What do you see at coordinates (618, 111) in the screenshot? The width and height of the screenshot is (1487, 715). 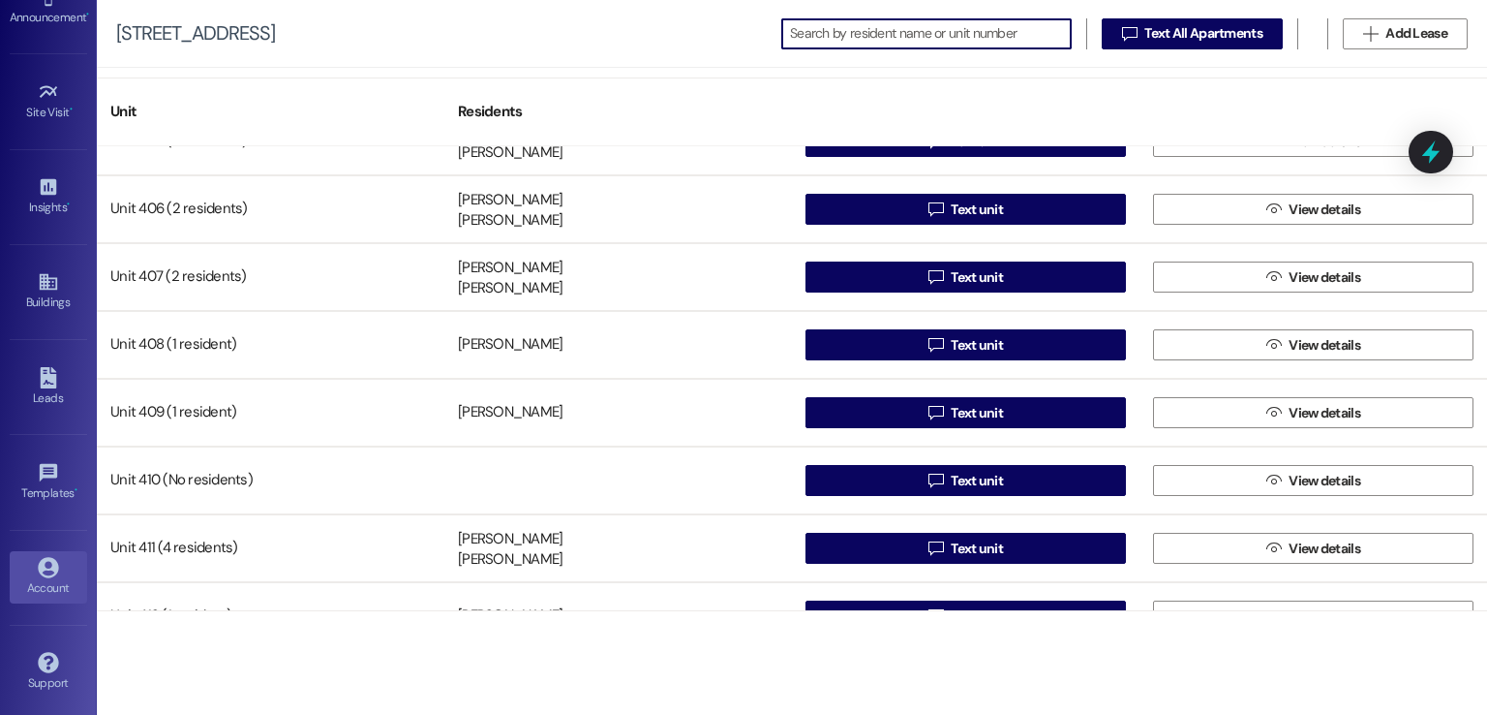 I see `div: Residents` at bounding box center [618, 111].